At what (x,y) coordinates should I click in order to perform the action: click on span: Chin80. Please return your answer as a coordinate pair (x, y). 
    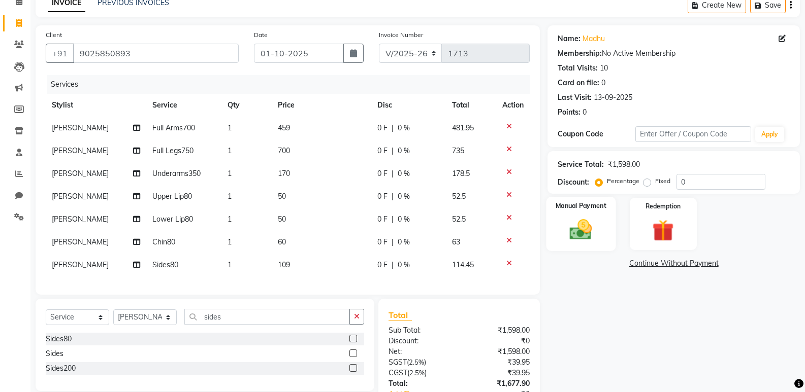
    Looking at the image, I should click on (163, 242).